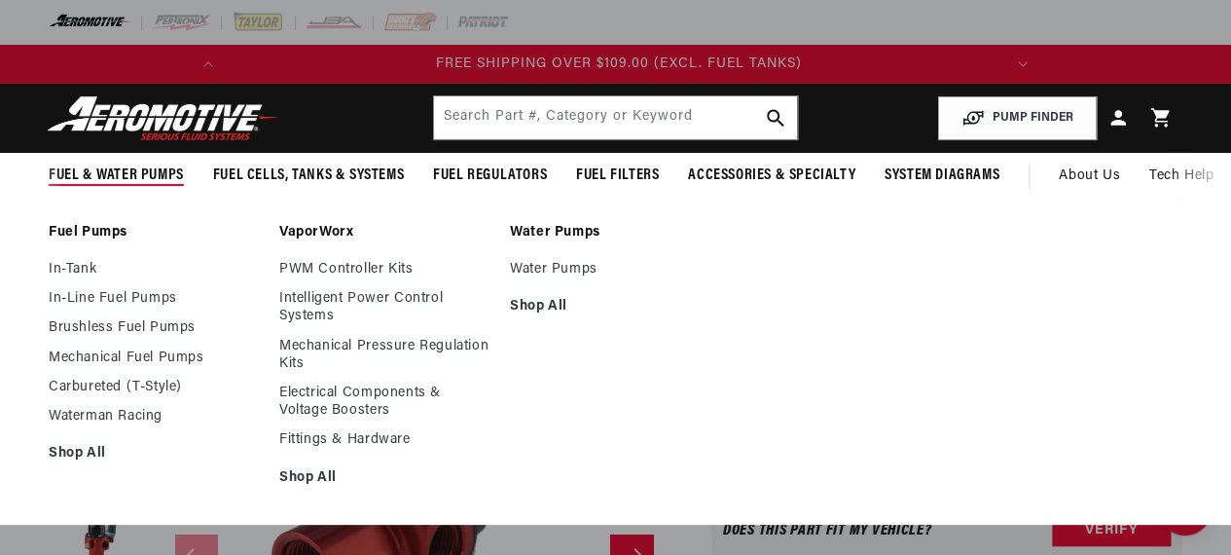  I want to click on summary: Fuel Regulators, so click(490, 175).